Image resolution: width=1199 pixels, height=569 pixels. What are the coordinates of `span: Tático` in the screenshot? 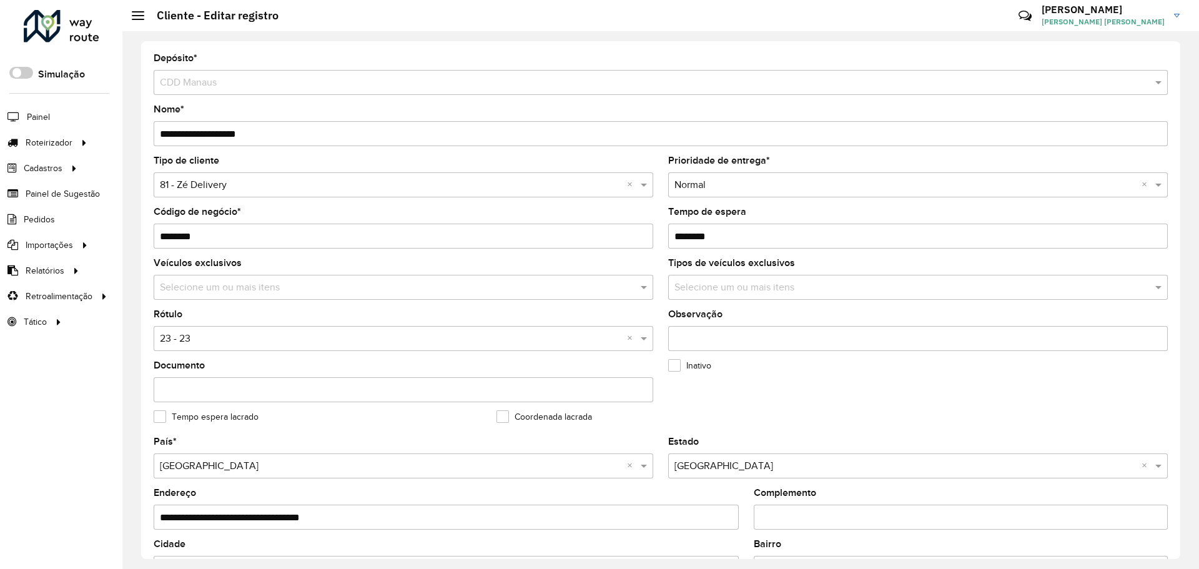 It's located at (35, 322).